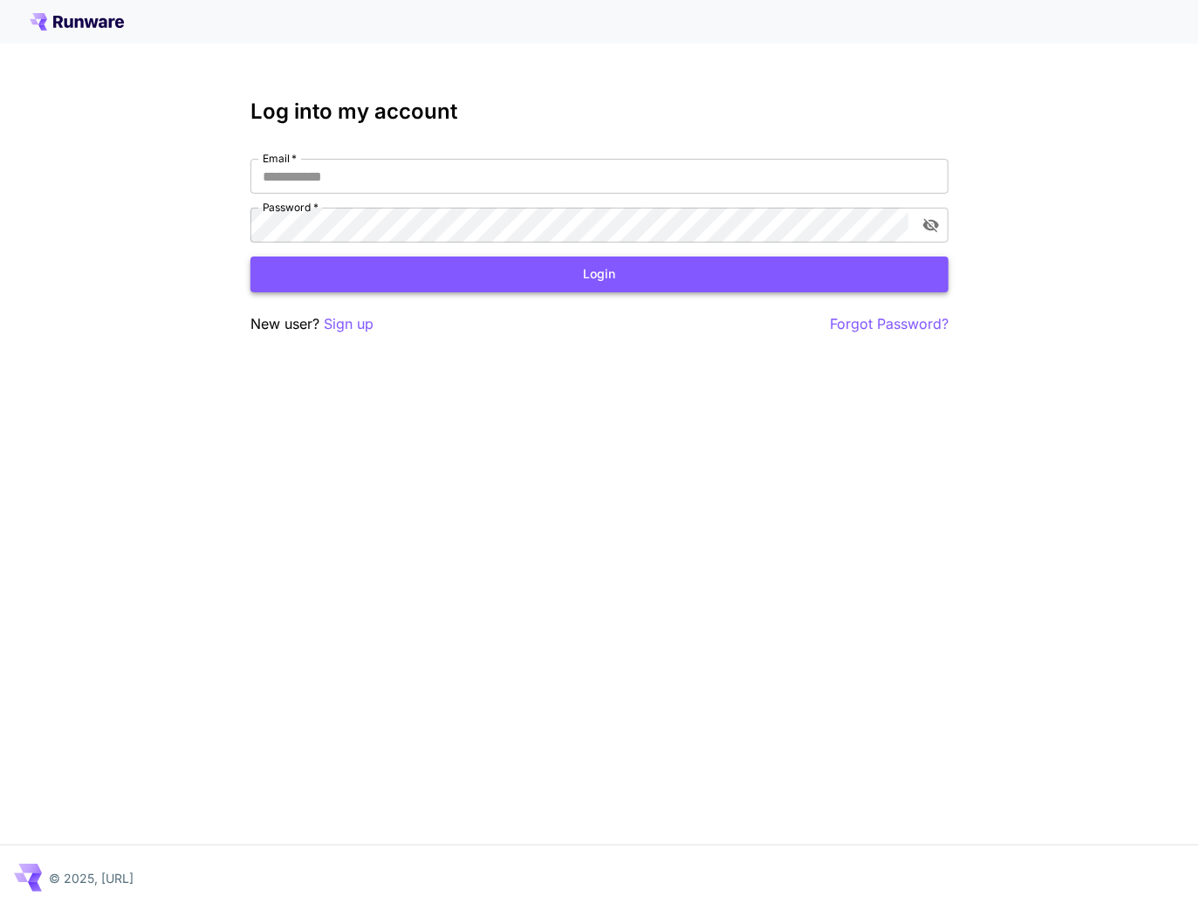 The height and width of the screenshot is (910, 1199). What do you see at coordinates (348, 324) in the screenshot?
I see `button: Sign up` at bounding box center [348, 324].